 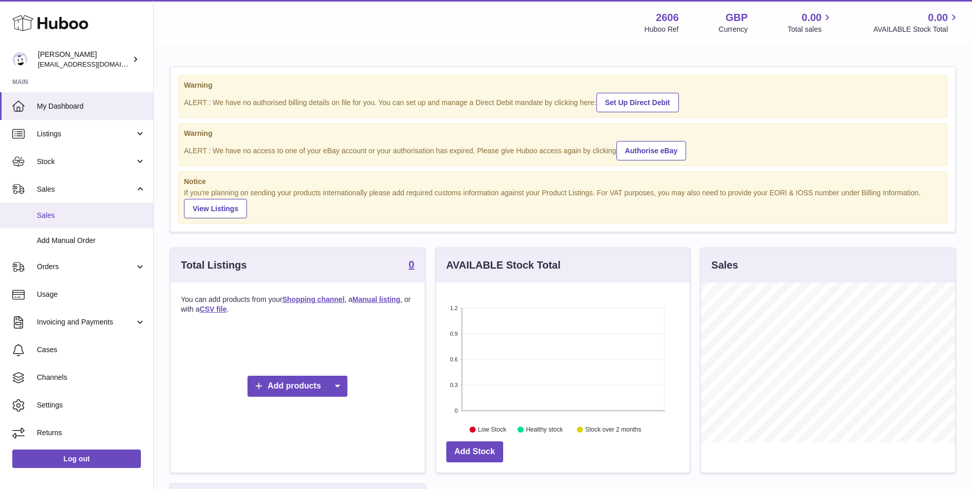 What do you see at coordinates (91, 240) in the screenshot?
I see `span: Add Manual Order` at bounding box center [91, 240].